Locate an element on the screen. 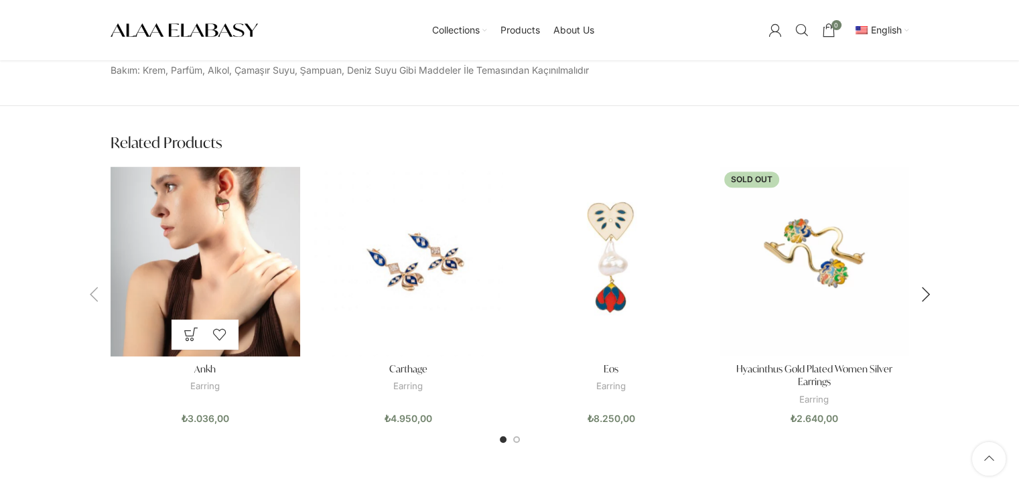 This screenshot has width=1019, height=489. bdi: 8.250,00 is located at coordinates (611, 418).